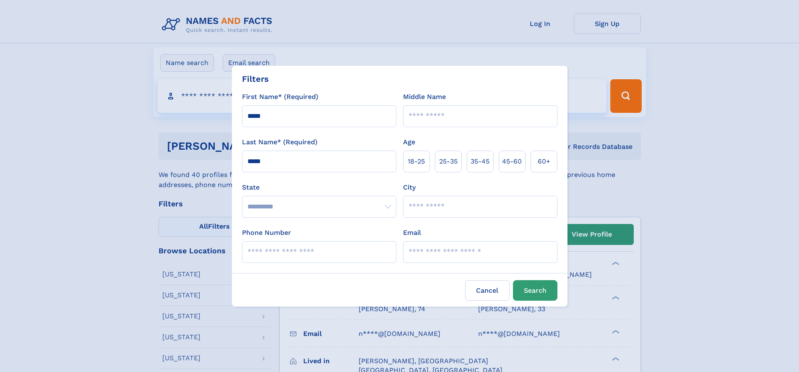 This screenshot has height=372, width=799. I want to click on label: Last Name* (Required), so click(280, 142).